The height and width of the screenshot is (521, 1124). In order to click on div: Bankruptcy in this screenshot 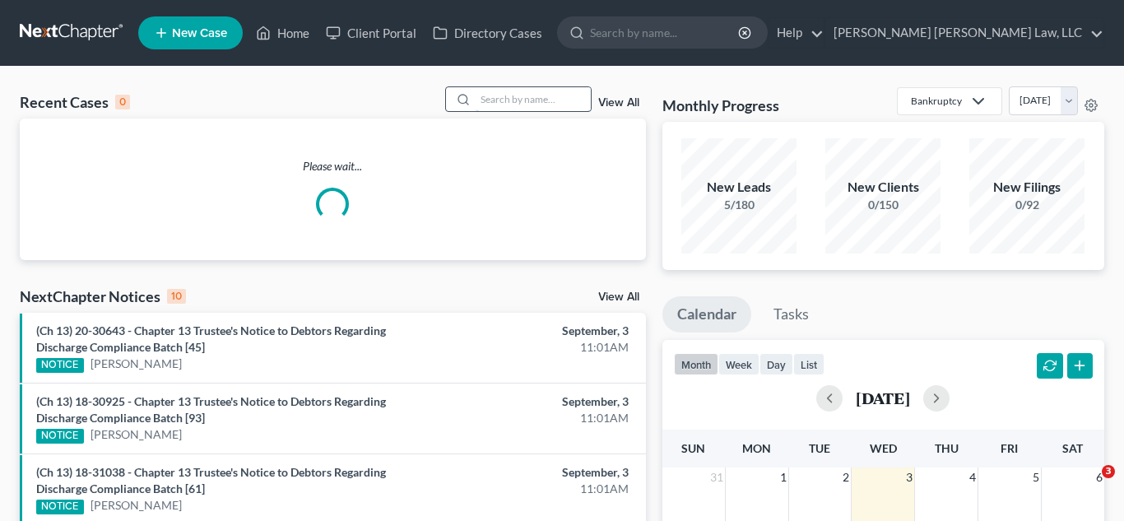, I will do `click(936, 100)`.